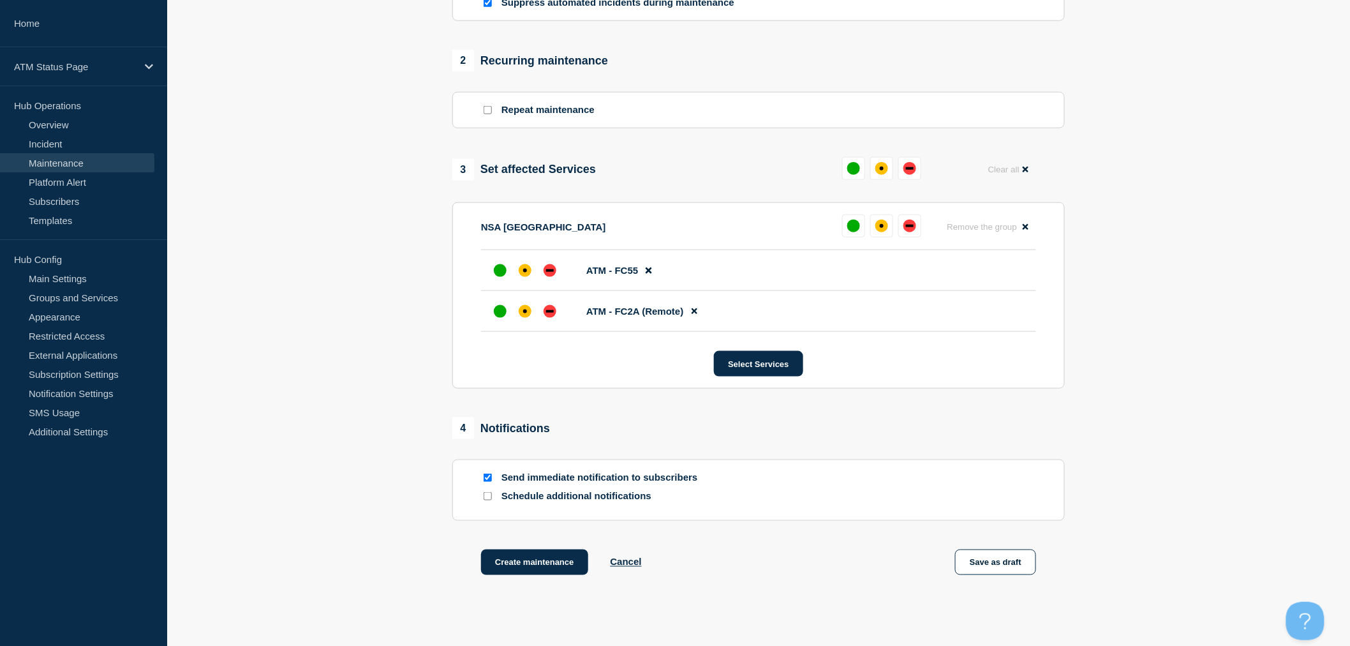 The image size is (1350, 646). What do you see at coordinates (75, 66) in the screenshot?
I see `p: ATM Status Page` at bounding box center [75, 66].